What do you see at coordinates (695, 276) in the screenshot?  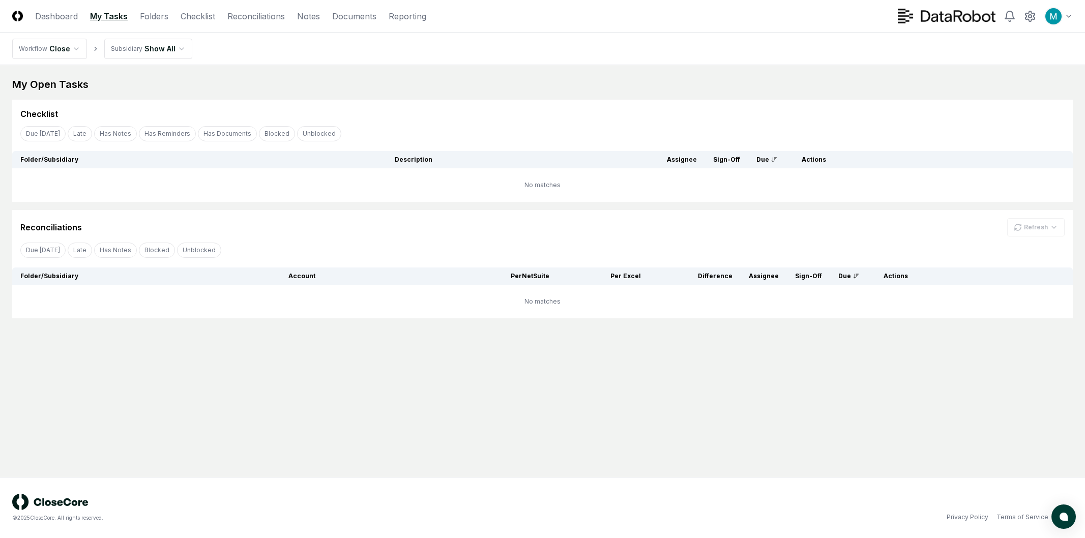 I see `th: Difference` at bounding box center [695, 276].